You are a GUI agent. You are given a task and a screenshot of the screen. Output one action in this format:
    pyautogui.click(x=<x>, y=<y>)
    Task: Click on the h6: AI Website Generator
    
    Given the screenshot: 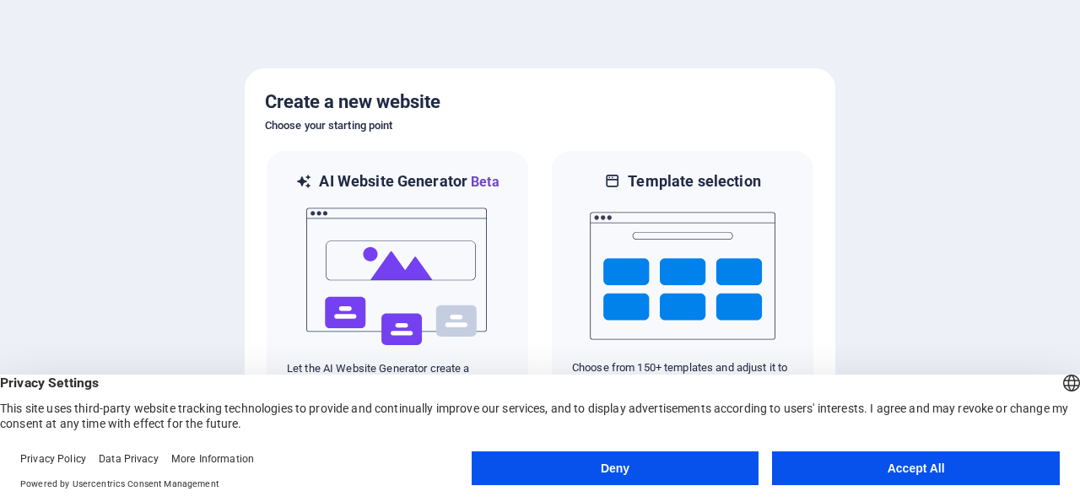 What is the action you would take?
    pyautogui.click(x=409, y=181)
    